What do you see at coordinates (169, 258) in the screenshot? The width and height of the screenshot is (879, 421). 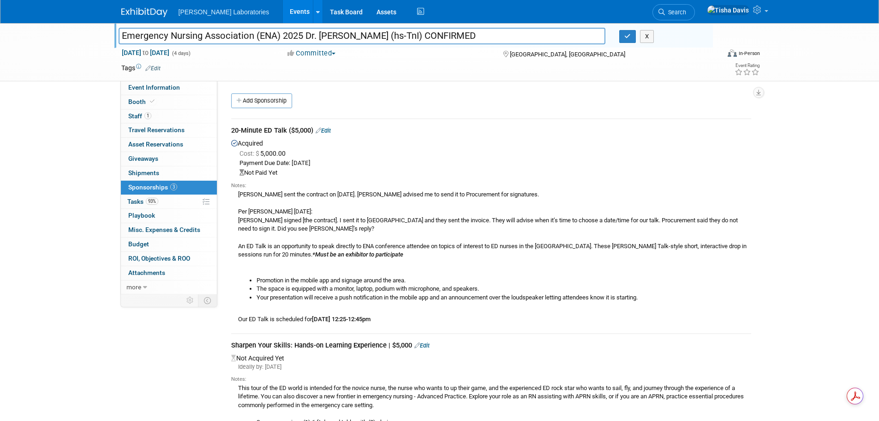 I see `a: ROI, Objectives & ROO` at bounding box center [169, 258].